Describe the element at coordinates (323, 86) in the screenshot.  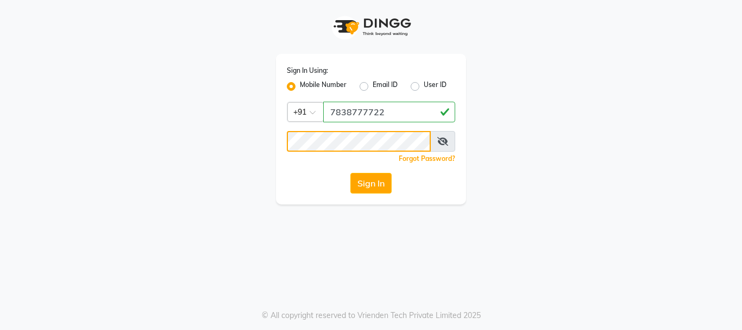
I see `label: Mobile Number` at that location.